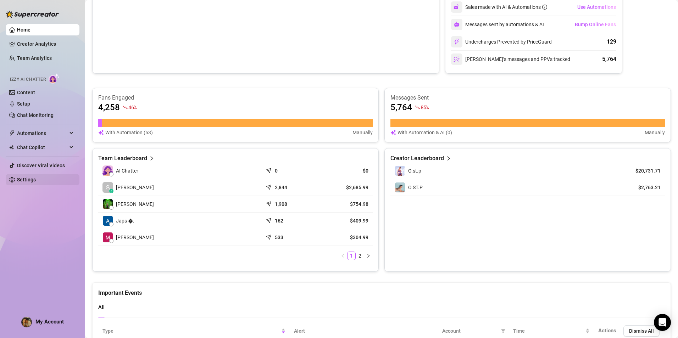  Describe the element at coordinates (663, 323) in the screenshot. I see `div: Open Intercom Messenger` at that location.